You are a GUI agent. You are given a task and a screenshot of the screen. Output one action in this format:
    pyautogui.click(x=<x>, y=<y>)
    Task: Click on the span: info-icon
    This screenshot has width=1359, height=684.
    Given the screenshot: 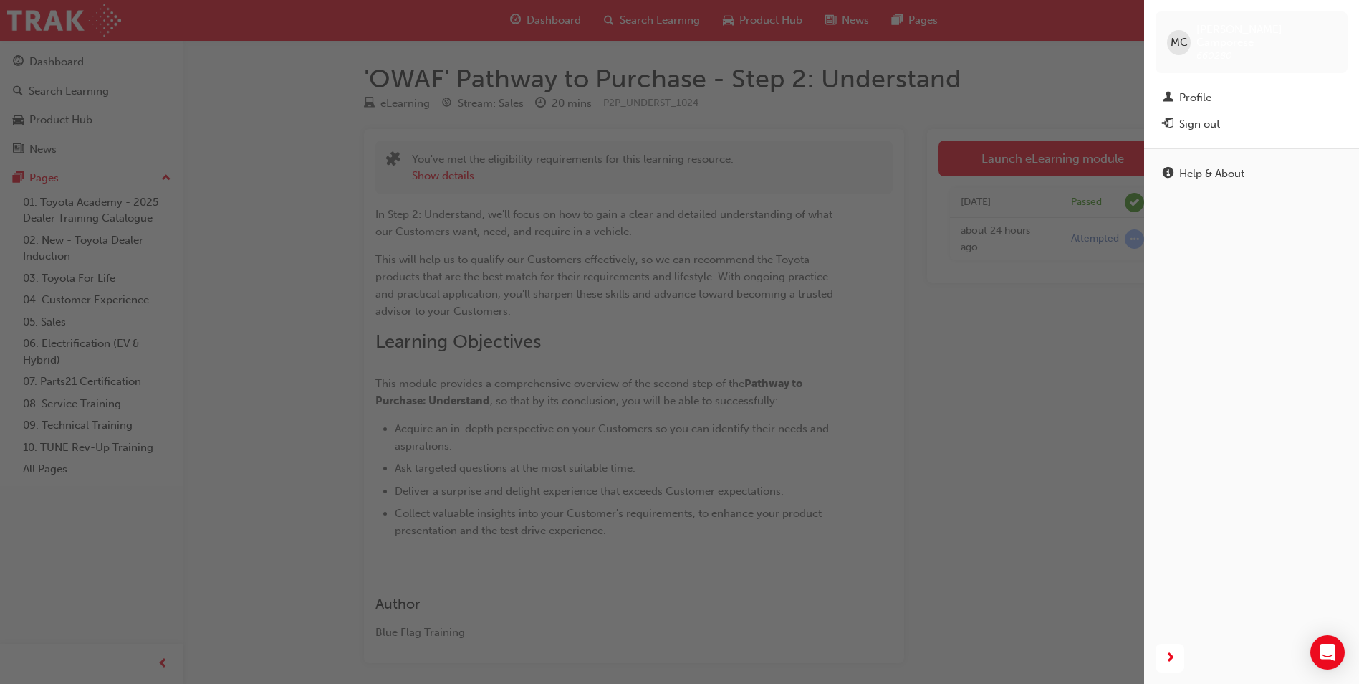 What is the action you would take?
    pyautogui.click(x=1168, y=174)
    